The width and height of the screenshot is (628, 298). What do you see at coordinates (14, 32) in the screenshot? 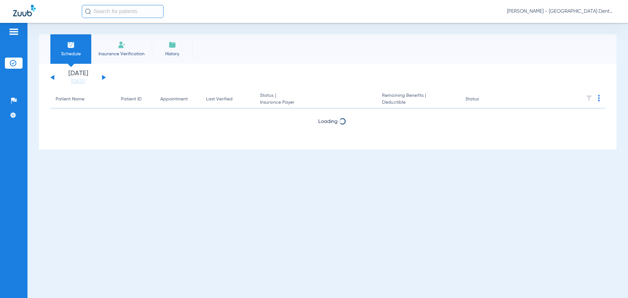
I see `img: hamburger-icon` at bounding box center [14, 32].